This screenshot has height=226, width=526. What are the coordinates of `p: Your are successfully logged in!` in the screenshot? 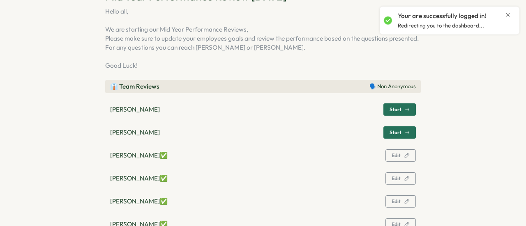 It's located at (442, 16).